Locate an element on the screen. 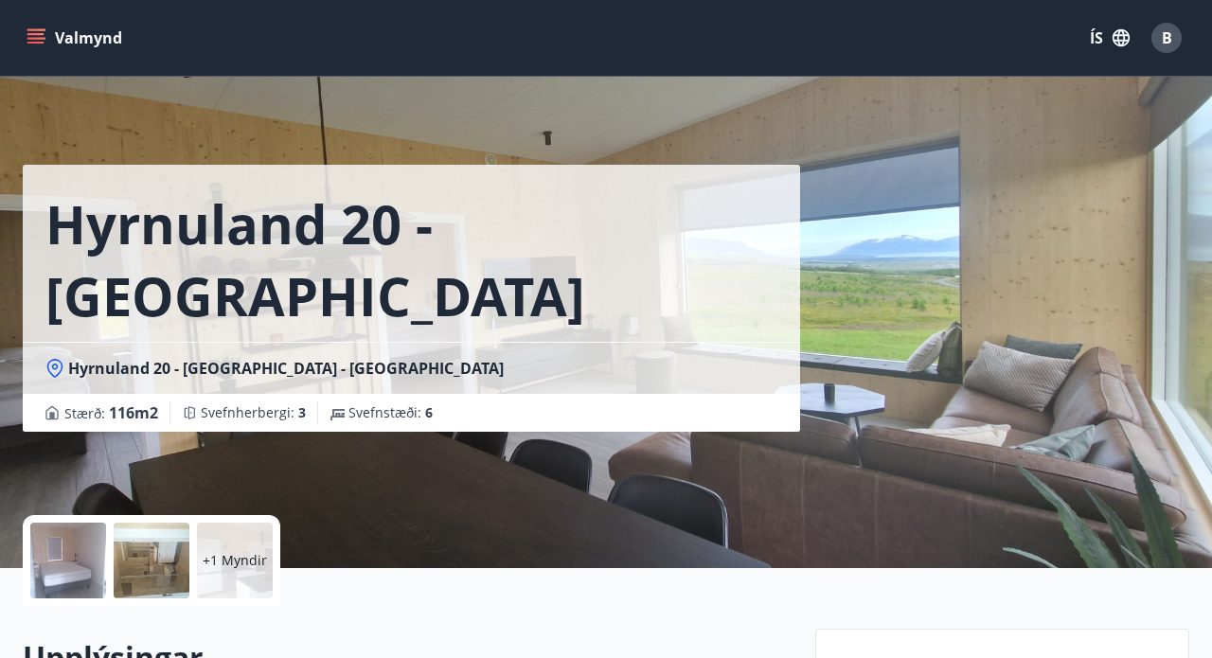 The width and height of the screenshot is (1212, 658). span: 116 m2 is located at coordinates (134, 413).